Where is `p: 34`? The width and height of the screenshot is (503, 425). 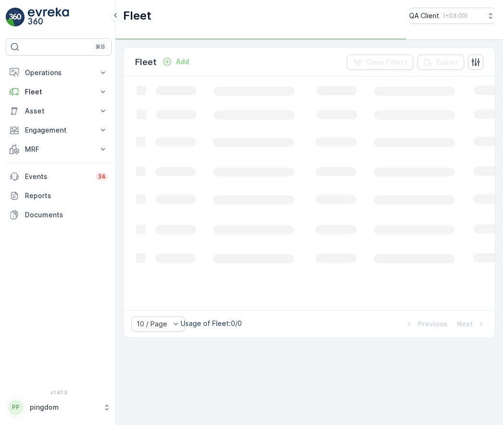 p: 34 is located at coordinates (102, 177).